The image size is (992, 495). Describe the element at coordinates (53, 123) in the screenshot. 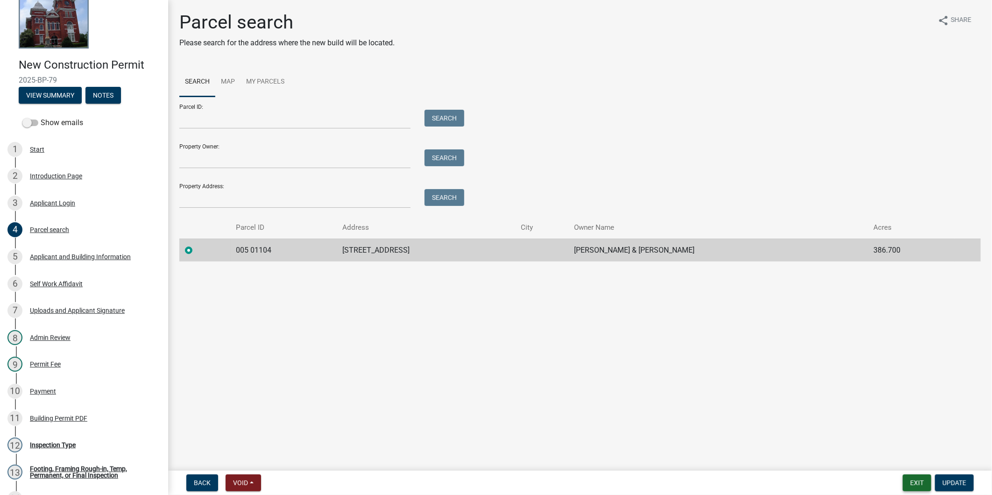

I see `label: Show emails` at that location.